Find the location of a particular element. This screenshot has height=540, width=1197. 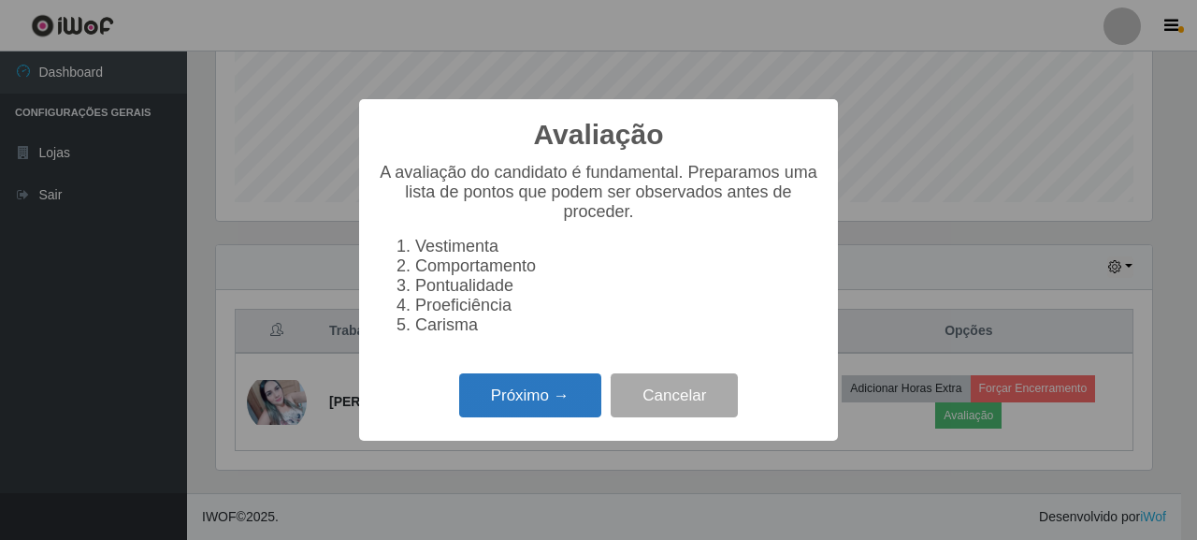

button: Próximo → is located at coordinates (530, 395).